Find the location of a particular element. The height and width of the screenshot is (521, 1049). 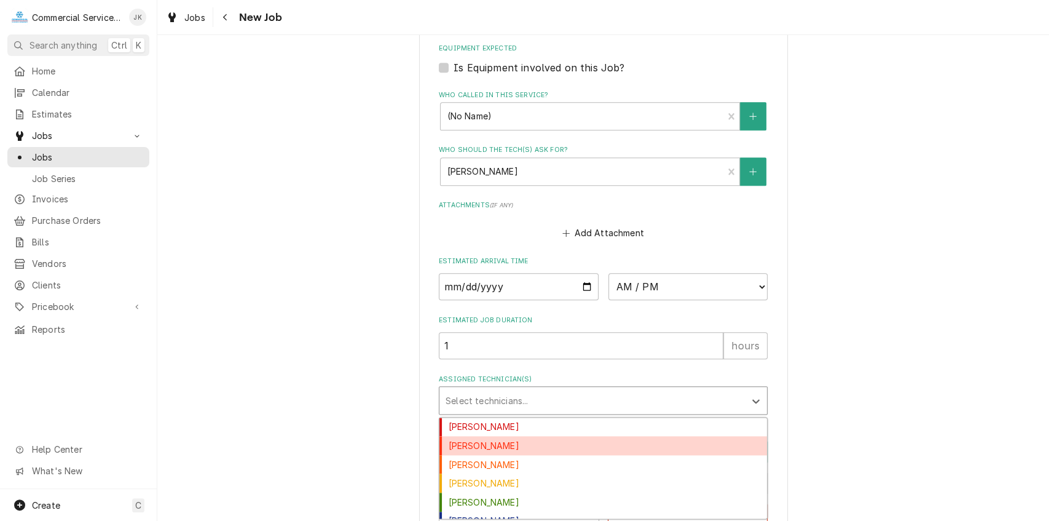

div: JK is located at coordinates (138, 17).